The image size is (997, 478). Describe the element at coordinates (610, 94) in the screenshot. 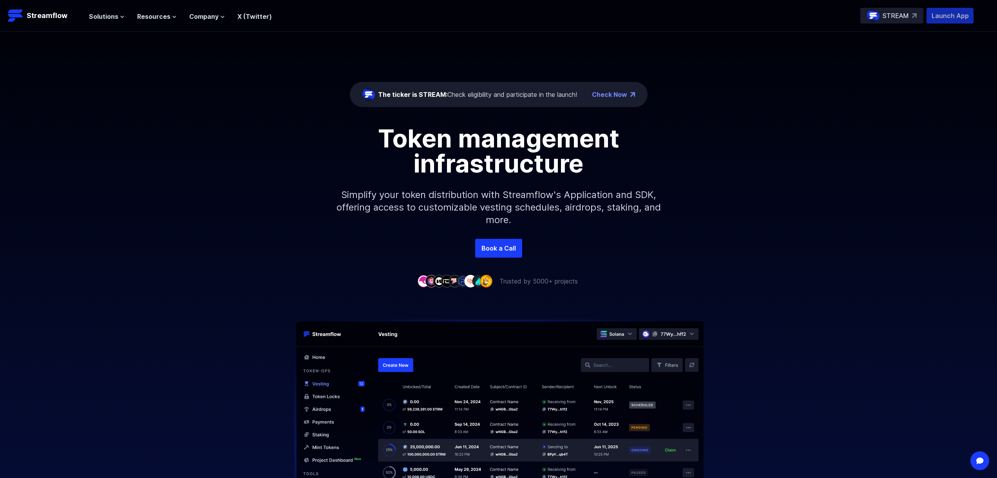

I see `a: Check Now` at that location.